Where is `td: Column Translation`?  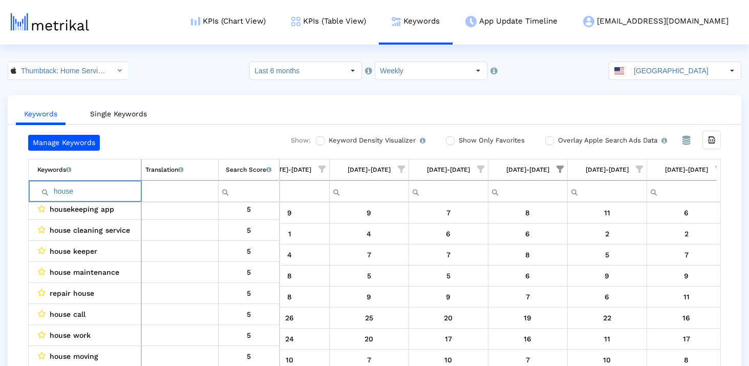
td: Column Translation is located at coordinates (180, 170).